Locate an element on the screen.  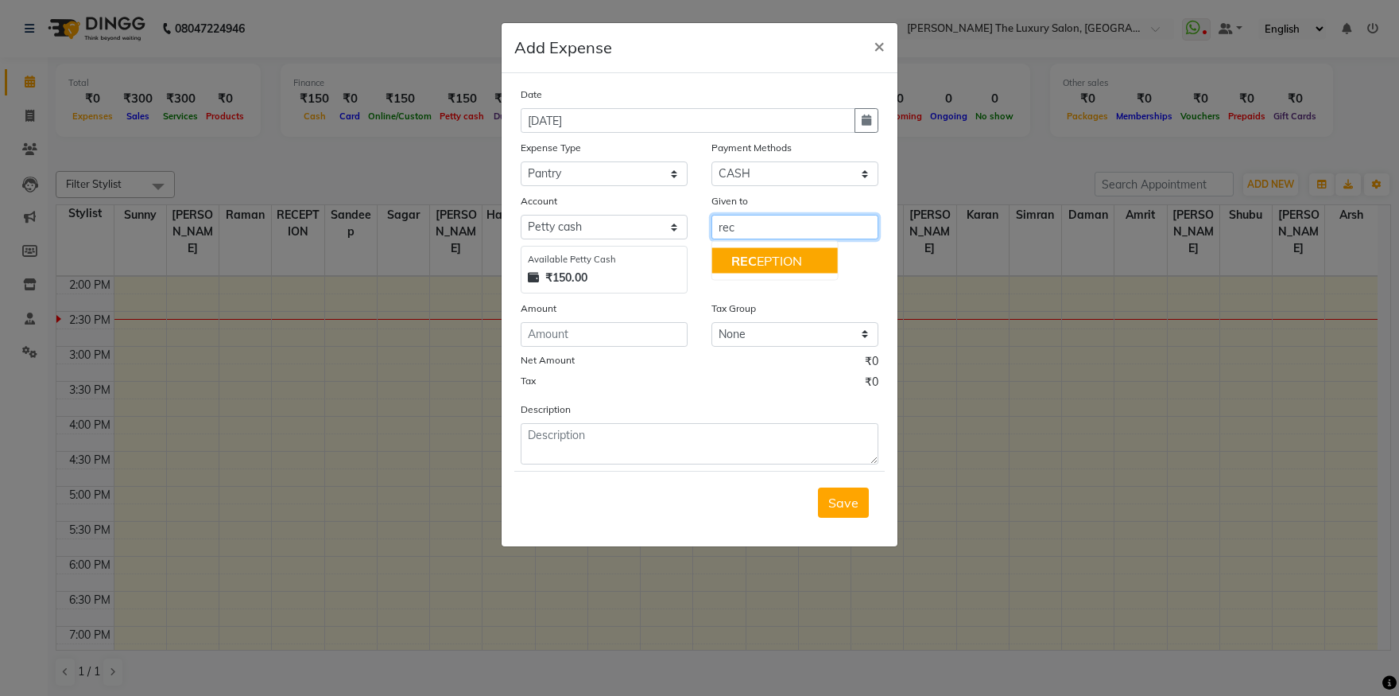
span: REC is located at coordinates (744, 261).